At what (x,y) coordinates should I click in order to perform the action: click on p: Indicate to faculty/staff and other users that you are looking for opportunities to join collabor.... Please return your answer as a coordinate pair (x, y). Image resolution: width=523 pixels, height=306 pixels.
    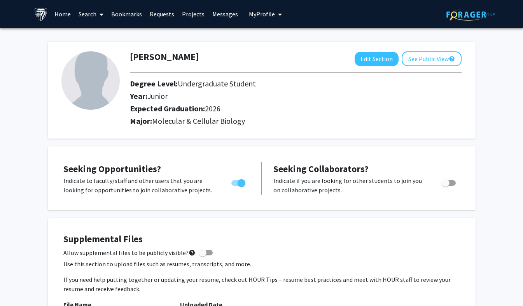
    Looking at the image, I should click on (140, 185).